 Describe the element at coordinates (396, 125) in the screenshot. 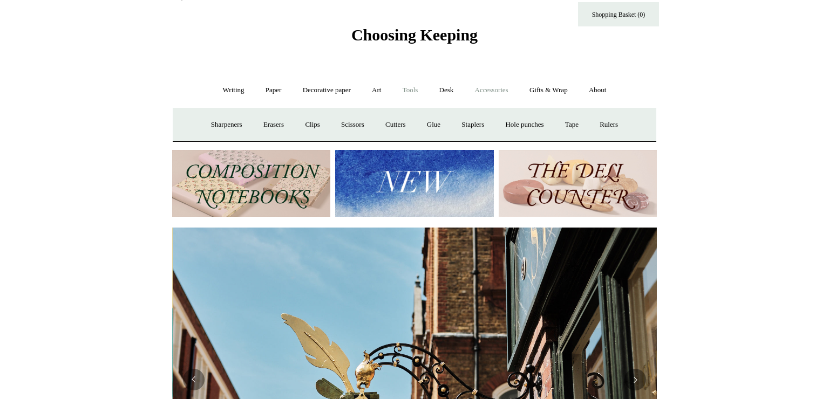

I see `a: Cutters` at that location.